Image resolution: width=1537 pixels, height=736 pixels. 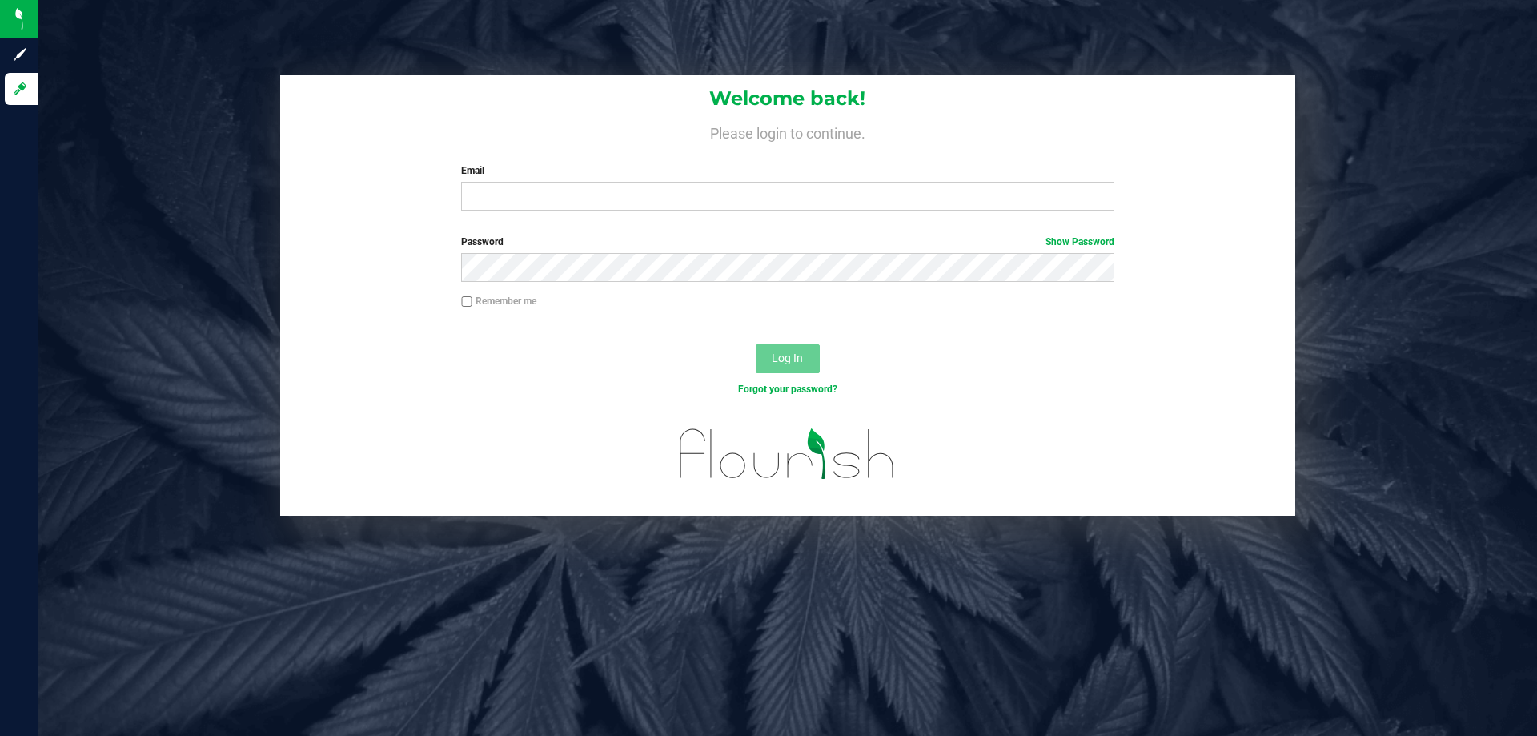 I want to click on span: Log In, so click(x=787, y=358).